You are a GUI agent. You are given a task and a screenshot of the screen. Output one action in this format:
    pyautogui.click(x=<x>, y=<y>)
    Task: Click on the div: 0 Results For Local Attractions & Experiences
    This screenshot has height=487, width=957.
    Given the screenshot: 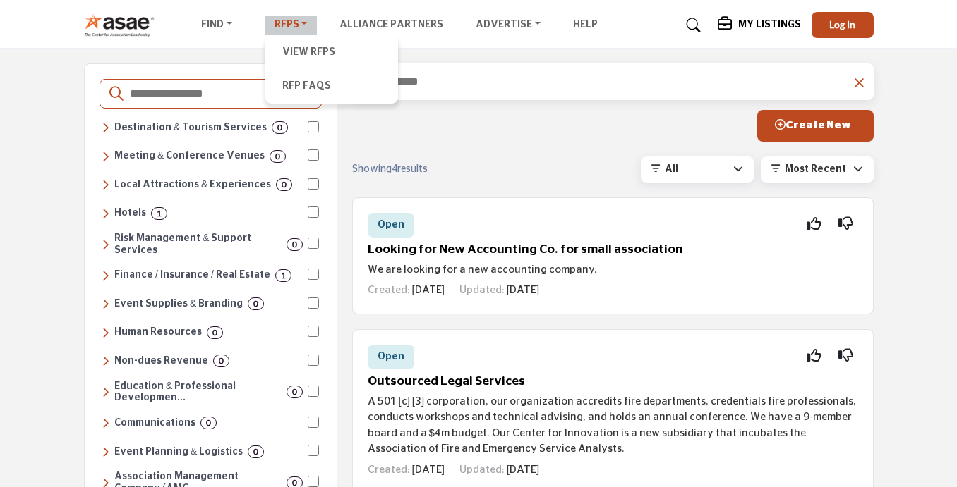 What is the action you would take?
    pyautogui.click(x=284, y=185)
    